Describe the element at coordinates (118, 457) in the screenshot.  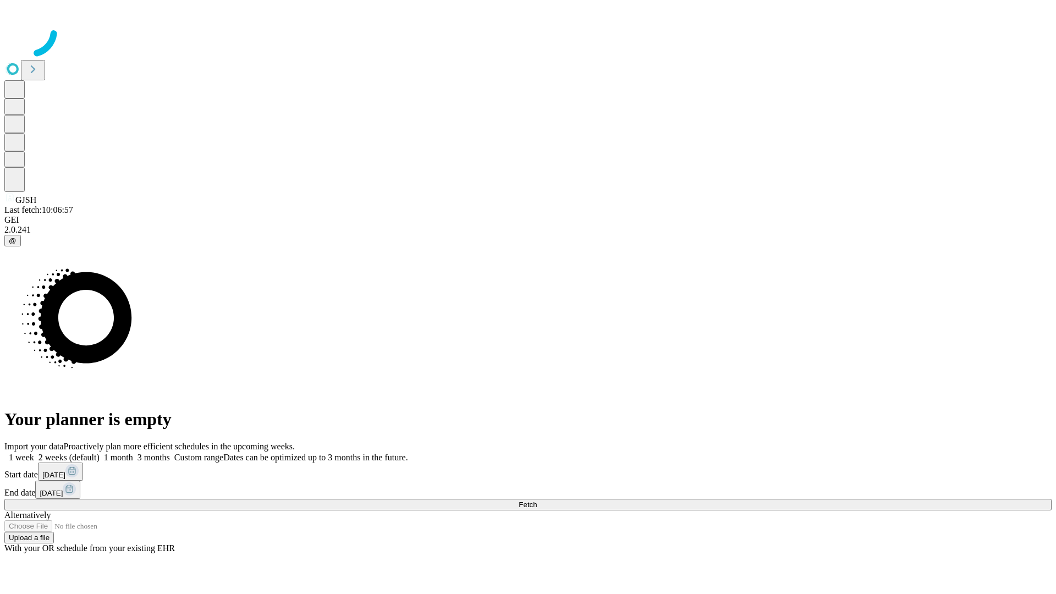
I see `span: 1 month` at that location.